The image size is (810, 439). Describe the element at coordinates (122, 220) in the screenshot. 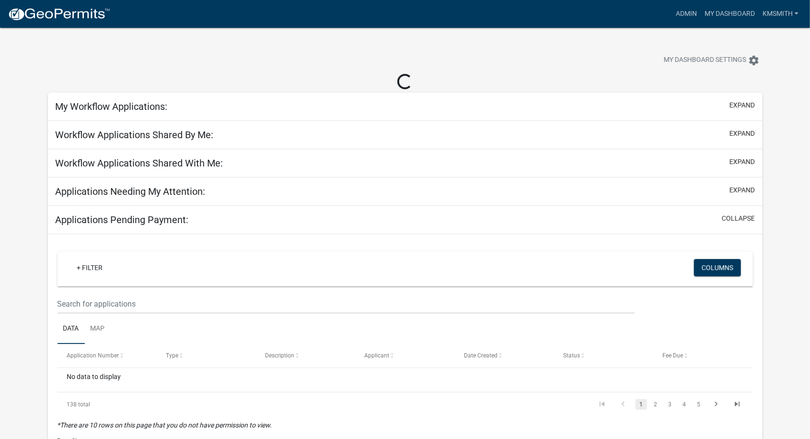

I see `h5: Applications Pending Payment:` at that location.